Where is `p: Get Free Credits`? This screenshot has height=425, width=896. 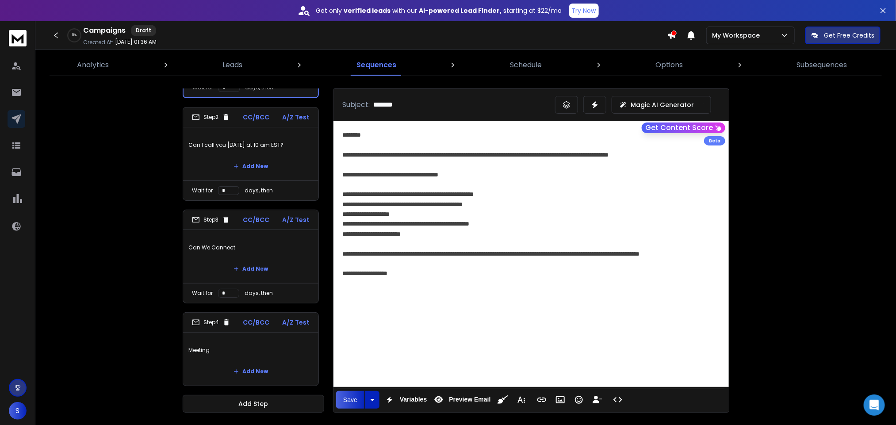
p: Get Free Credits is located at coordinates (849, 35).